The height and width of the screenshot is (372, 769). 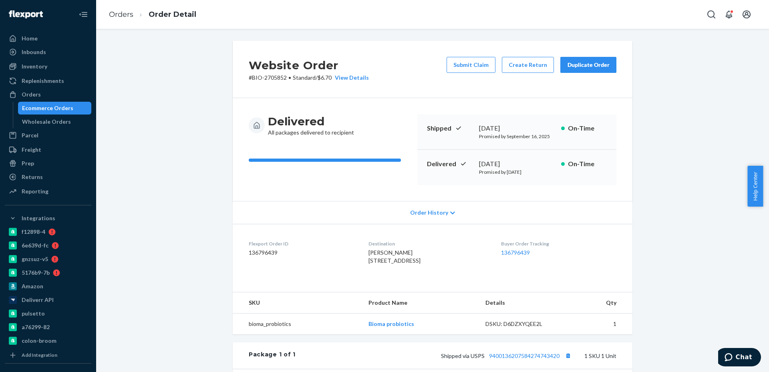 What do you see at coordinates (515, 252) in the screenshot?
I see `a: 136796439` at bounding box center [515, 252].